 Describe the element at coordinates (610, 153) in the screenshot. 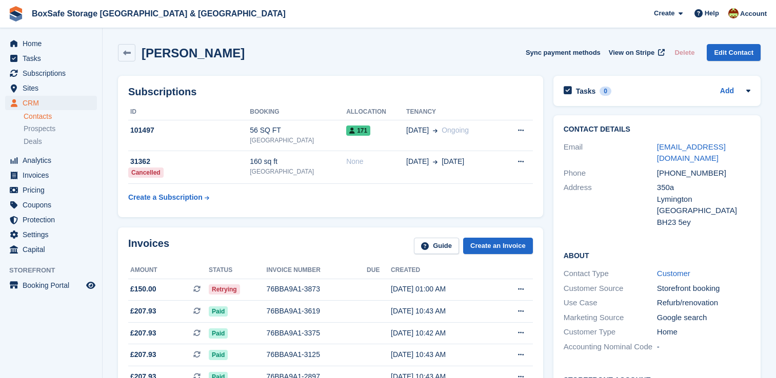

I see `div: Email` at that location.